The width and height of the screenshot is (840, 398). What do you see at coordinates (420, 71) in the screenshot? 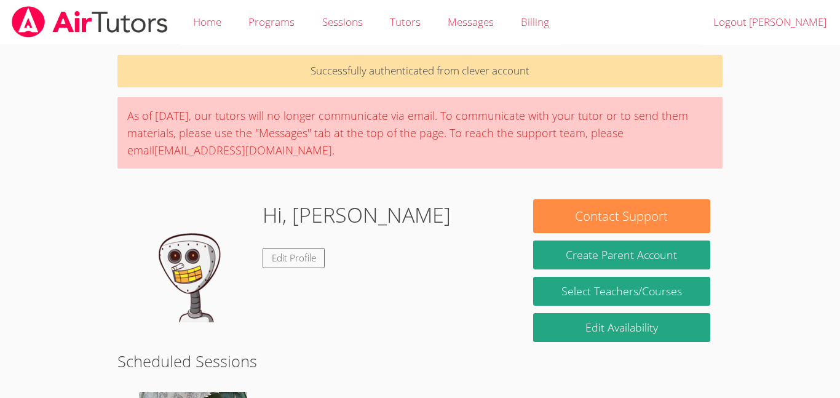
I see `p: Successfully authenticated from clever account` at bounding box center [420, 71].